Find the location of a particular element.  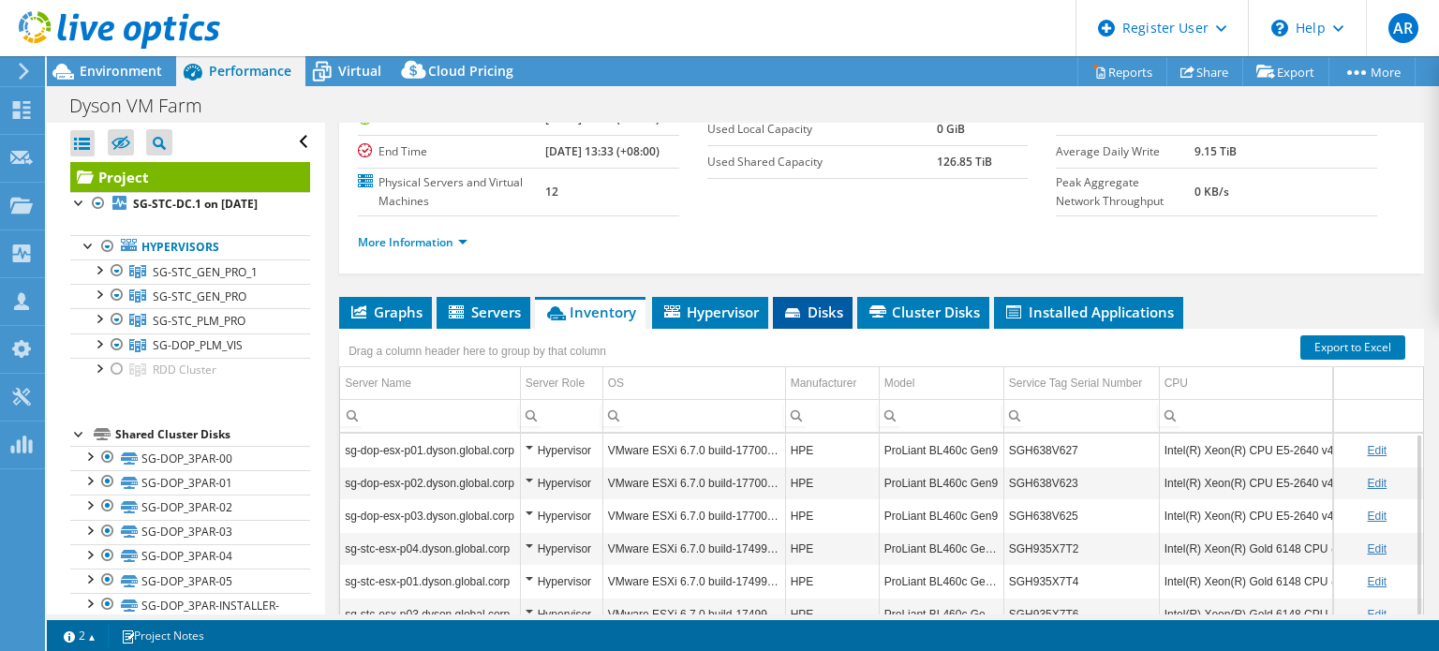

td: Manufacturer Column is located at coordinates (832, 383).